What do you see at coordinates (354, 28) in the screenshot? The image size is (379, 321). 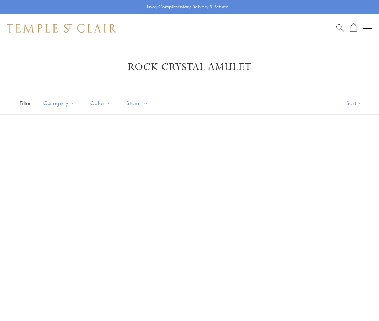 I see `a: Open Shopping Bag` at bounding box center [354, 28].